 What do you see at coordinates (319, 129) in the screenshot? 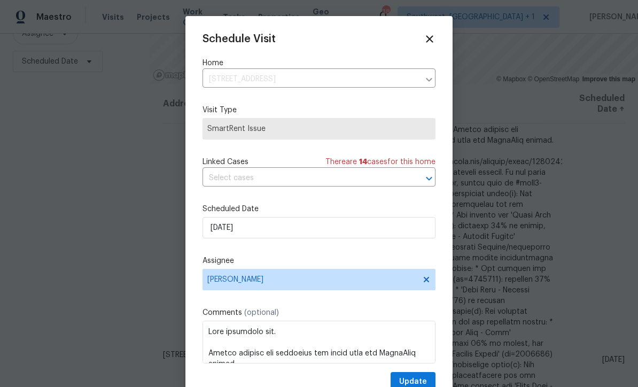
I see `span: SmartRent Issue` at bounding box center [319, 129].